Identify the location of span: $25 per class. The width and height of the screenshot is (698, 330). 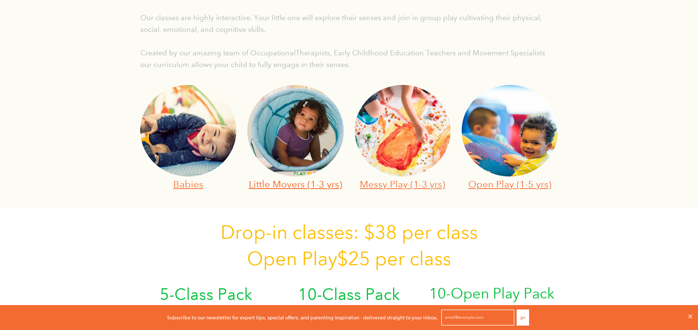
(394, 259).